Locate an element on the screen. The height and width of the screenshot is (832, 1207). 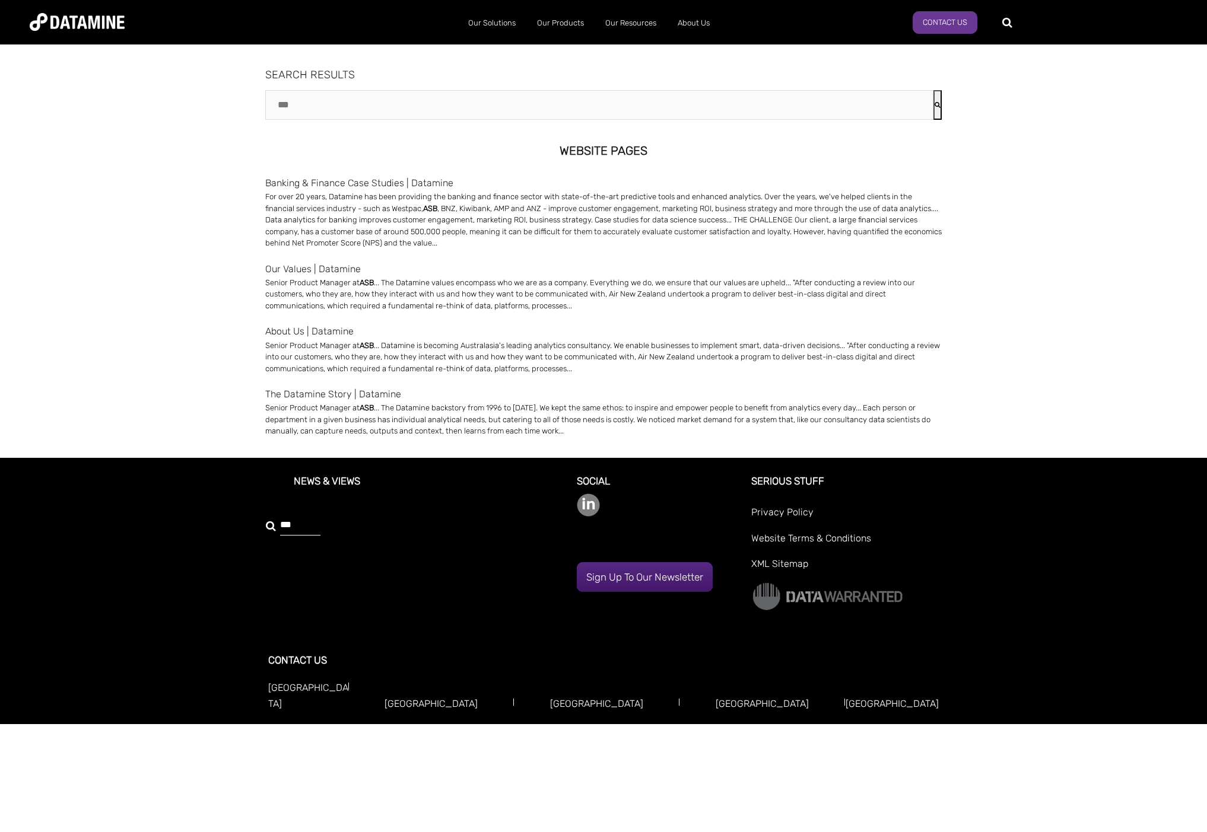
p: For over 20 years, Datamine has been providing the banking and finance sector with state-of-the-a... is located at coordinates (603, 220).